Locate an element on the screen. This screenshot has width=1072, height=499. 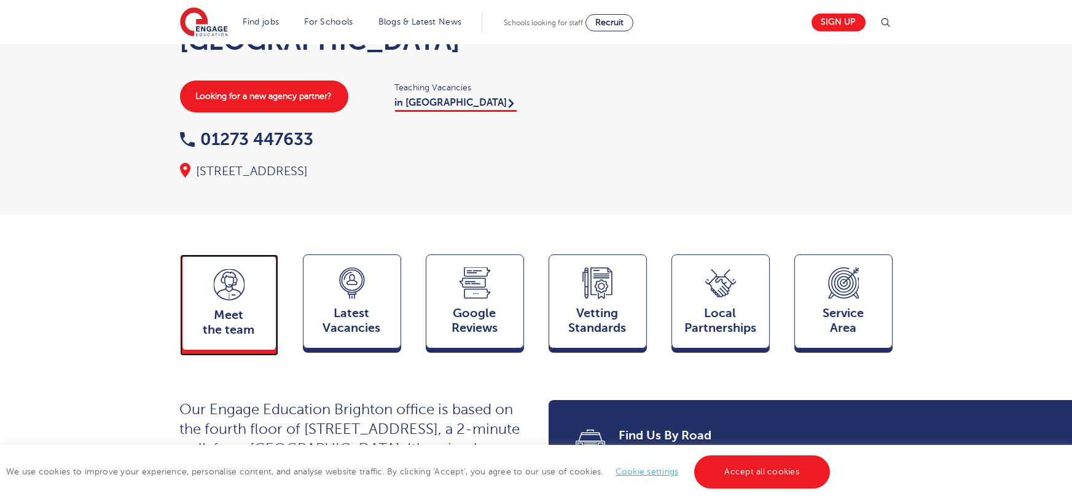
a: 01273 447633 is located at coordinates (247, 139).